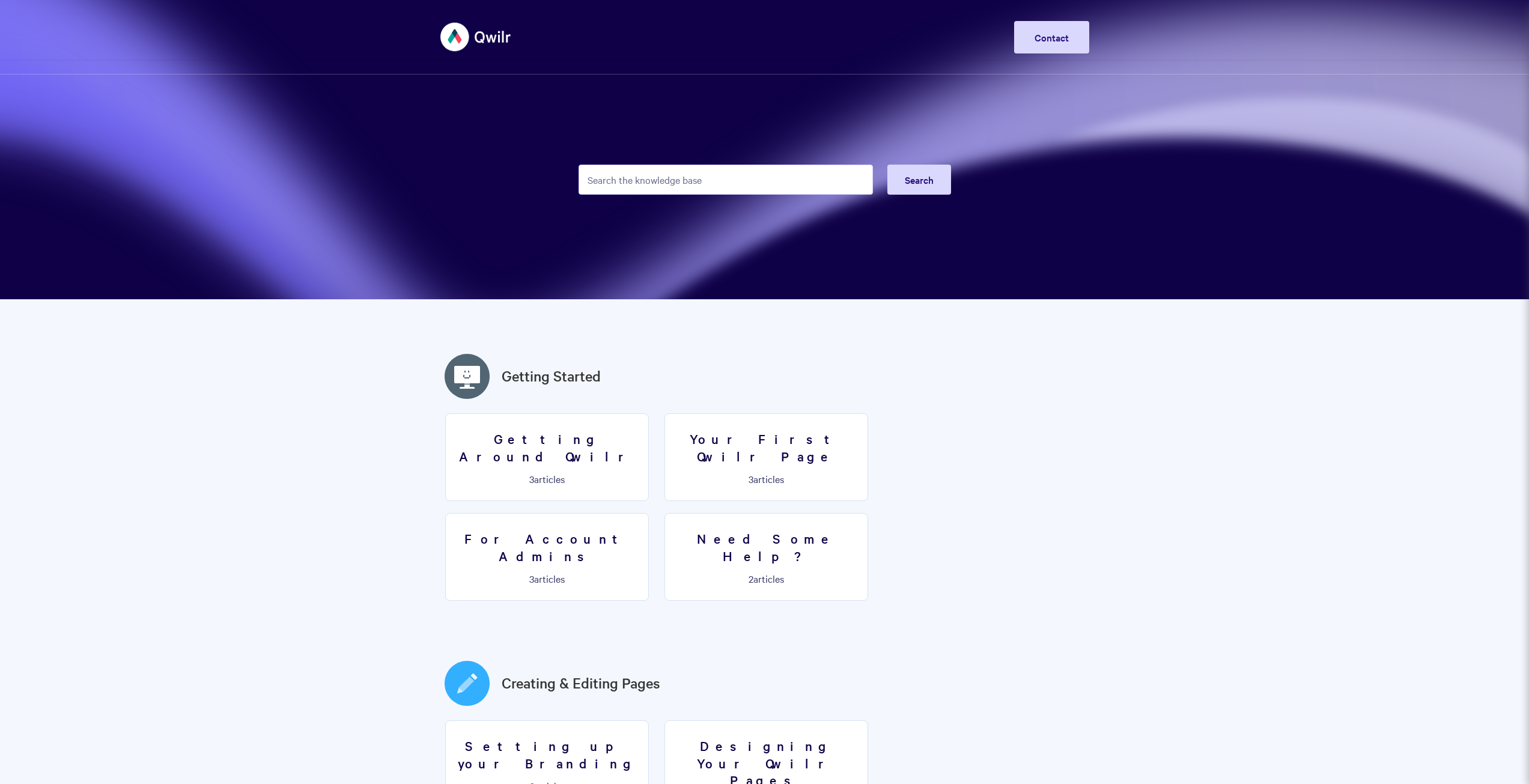  Describe the element at coordinates (551, 376) in the screenshot. I see `a: Getting Started` at that location.